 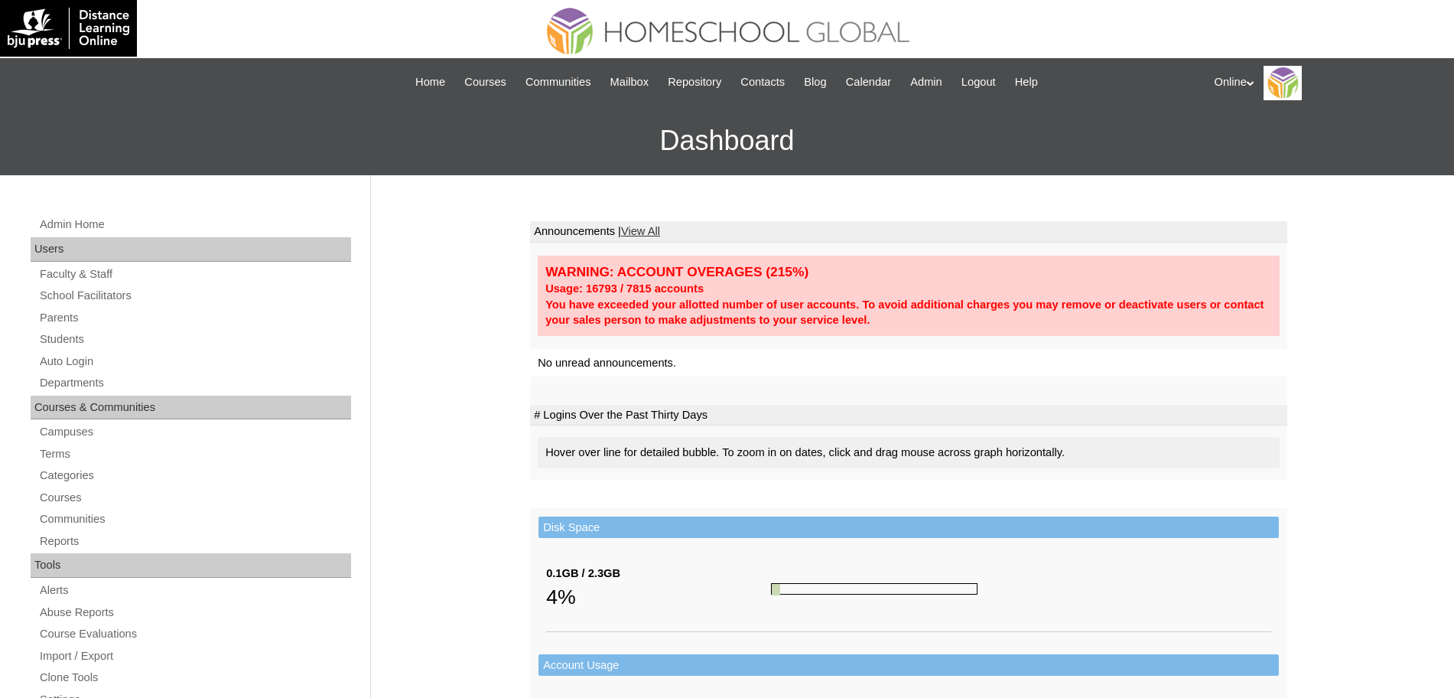 What do you see at coordinates (978, 82) in the screenshot?
I see `a: Logout` at bounding box center [978, 82].